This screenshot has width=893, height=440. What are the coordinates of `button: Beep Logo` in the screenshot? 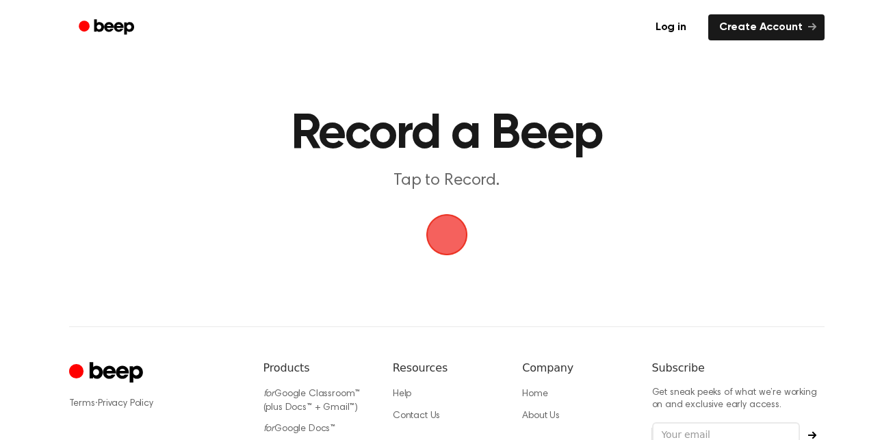 It's located at (447, 235).